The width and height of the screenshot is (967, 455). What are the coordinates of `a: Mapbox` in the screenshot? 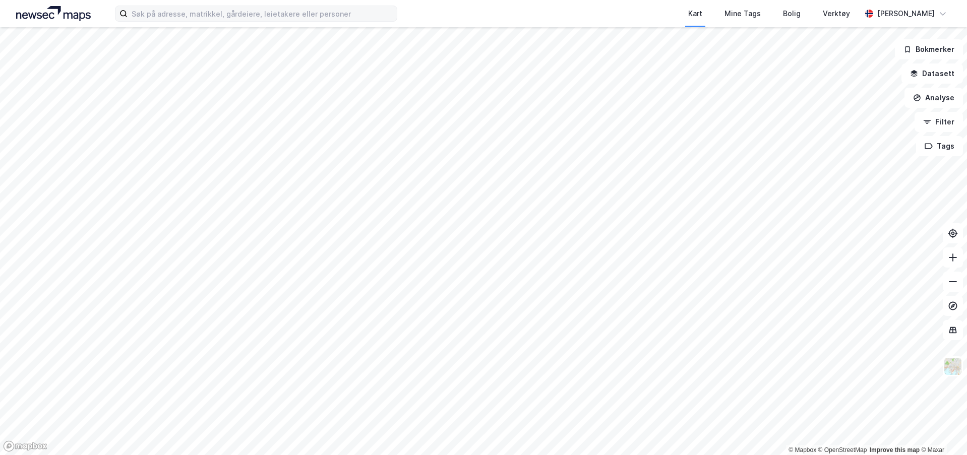 It's located at (802, 450).